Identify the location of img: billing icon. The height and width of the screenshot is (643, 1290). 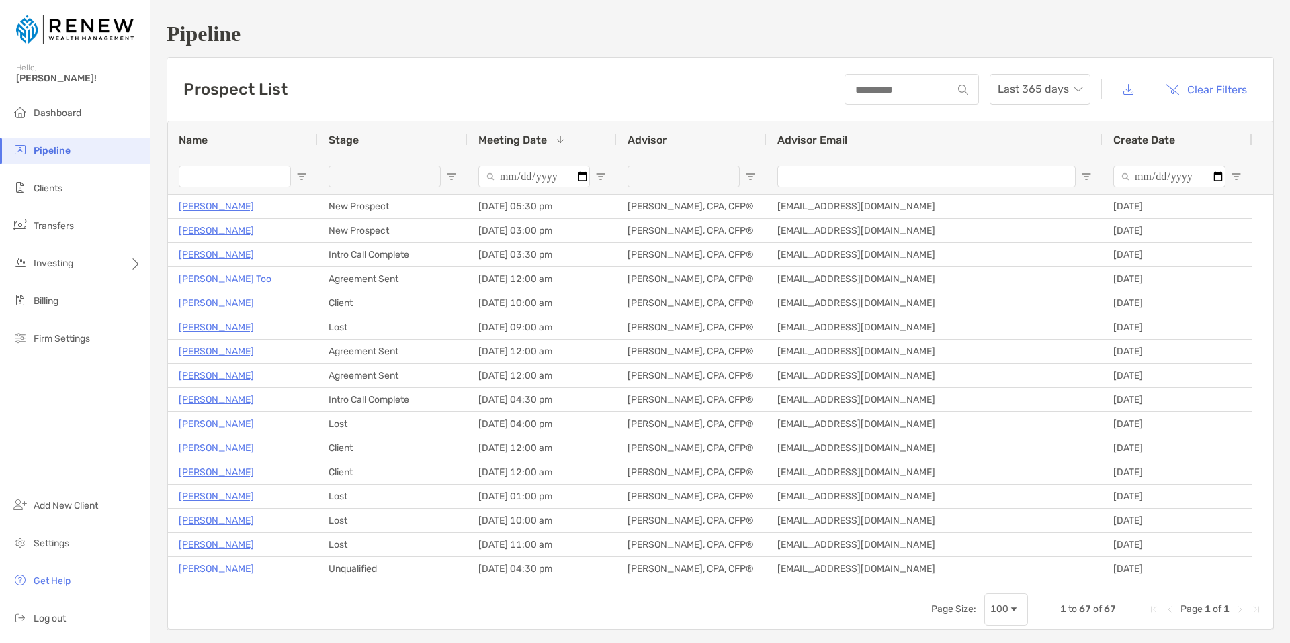
(20, 300).